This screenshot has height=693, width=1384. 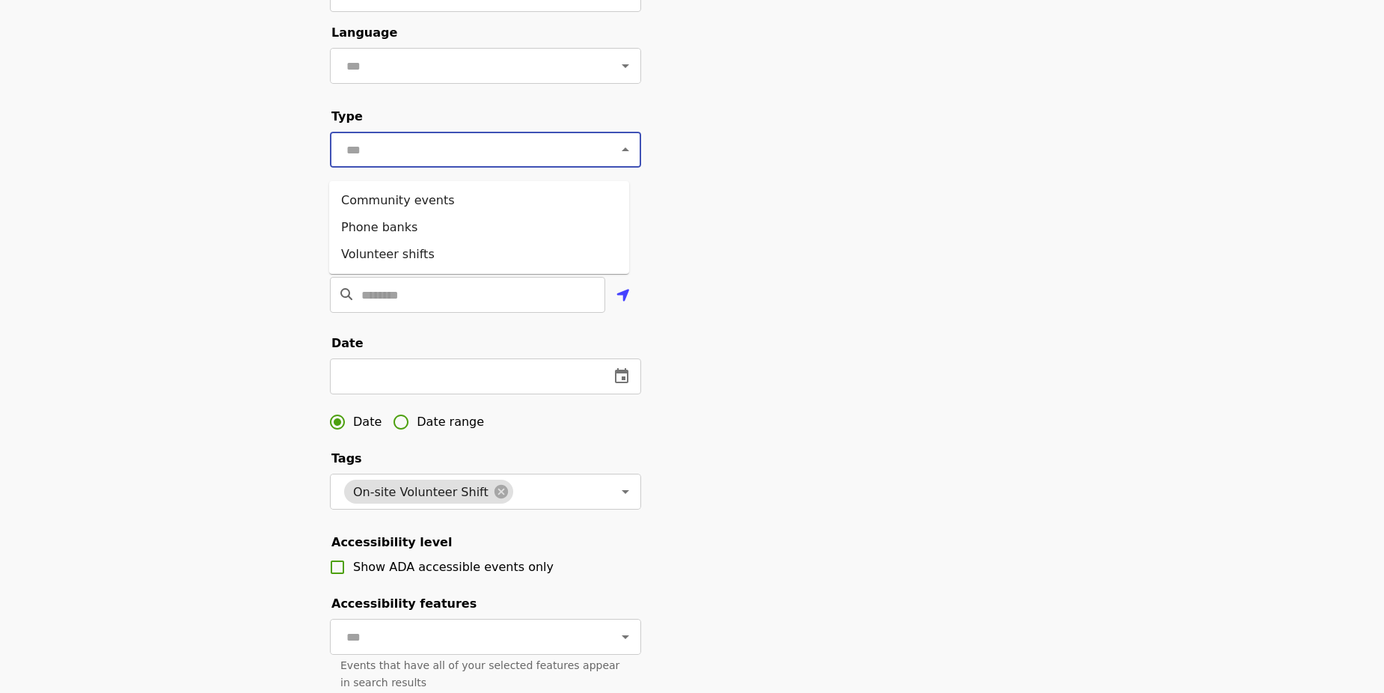 I want to click on li: Volunteer shifts, so click(x=479, y=254).